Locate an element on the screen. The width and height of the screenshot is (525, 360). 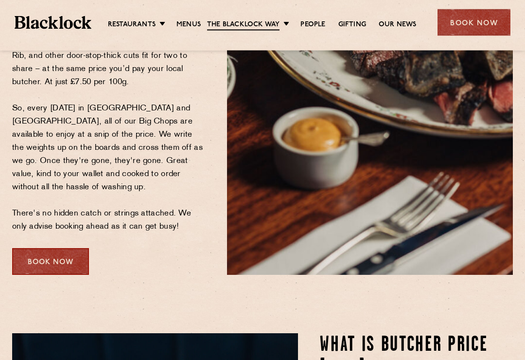
img: BL_Textured_Logo-footer-cropped.svg is located at coordinates (53, 22).